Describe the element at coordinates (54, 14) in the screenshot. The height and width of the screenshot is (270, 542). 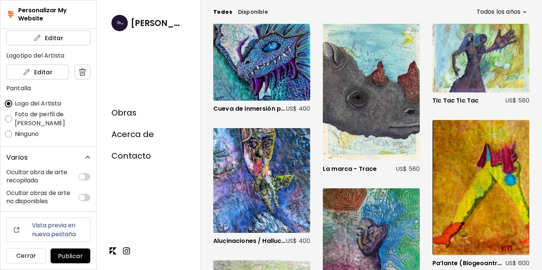
I see `h5: Personalizar My Website` at that location.